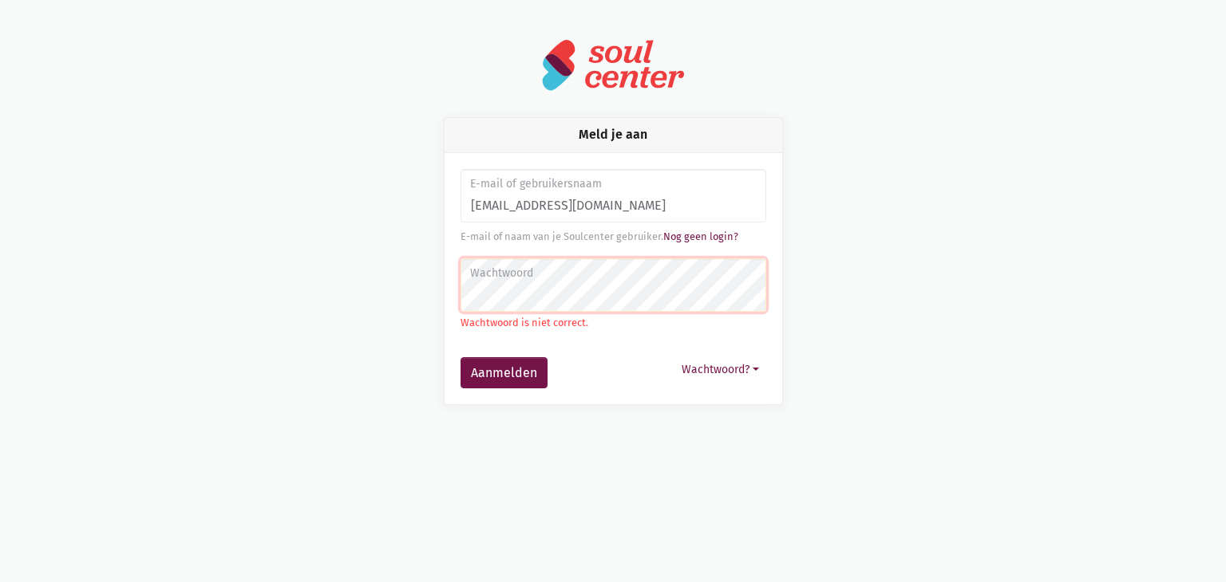  What do you see at coordinates (701, 236) in the screenshot?
I see `a: Nog geen login?` at bounding box center [701, 236].